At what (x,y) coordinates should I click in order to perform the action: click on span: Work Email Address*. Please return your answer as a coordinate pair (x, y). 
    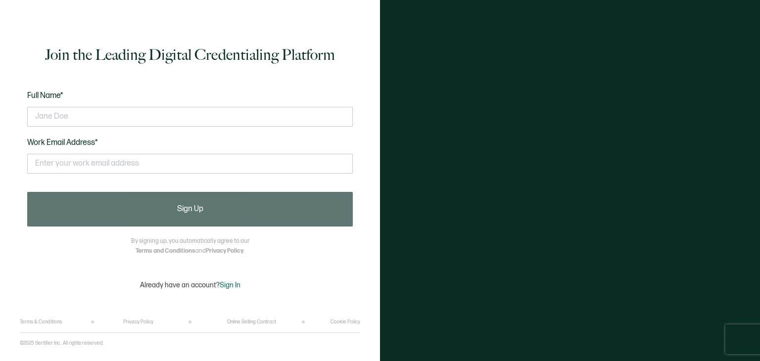
    Looking at the image, I should click on (62, 142).